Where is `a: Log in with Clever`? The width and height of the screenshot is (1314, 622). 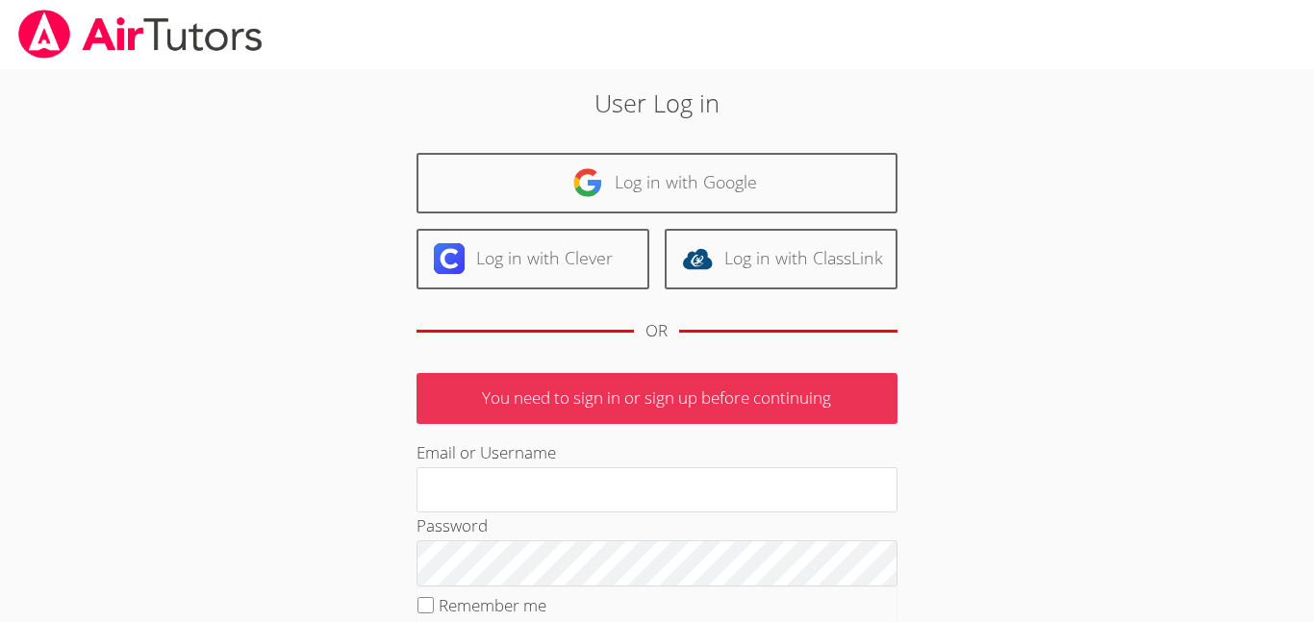 a: Log in with Clever is located at coordinates (533, 259).